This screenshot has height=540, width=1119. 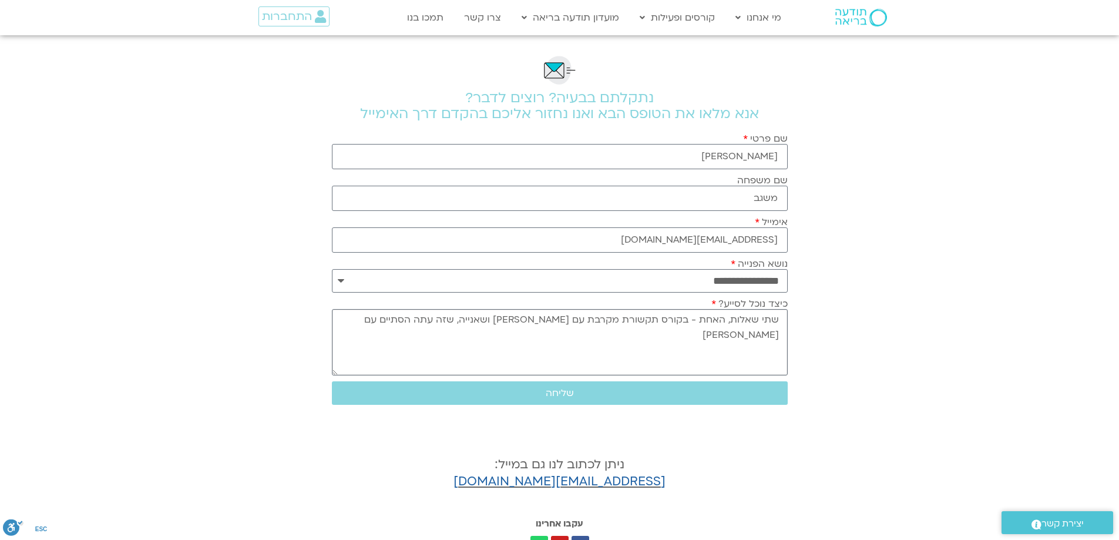 What do you see at coordinates (560, 393) in the screenshot?
I see `button: שליחה` at bounding box center [560, 393].